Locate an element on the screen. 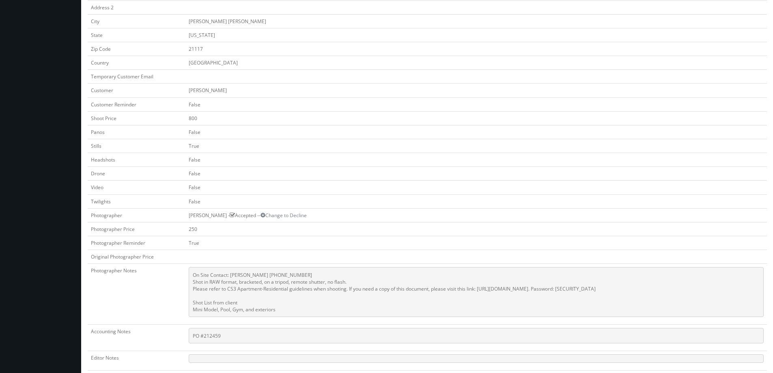 The width and height of the screenshot is (773, 373). td: Accounting Notes is located at coordinates (136, 338).